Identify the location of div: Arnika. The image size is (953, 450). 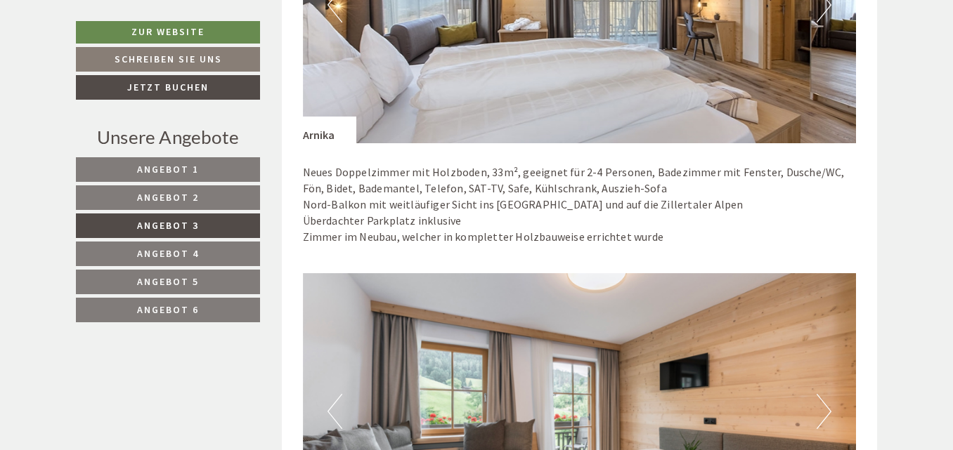
(330, 130).